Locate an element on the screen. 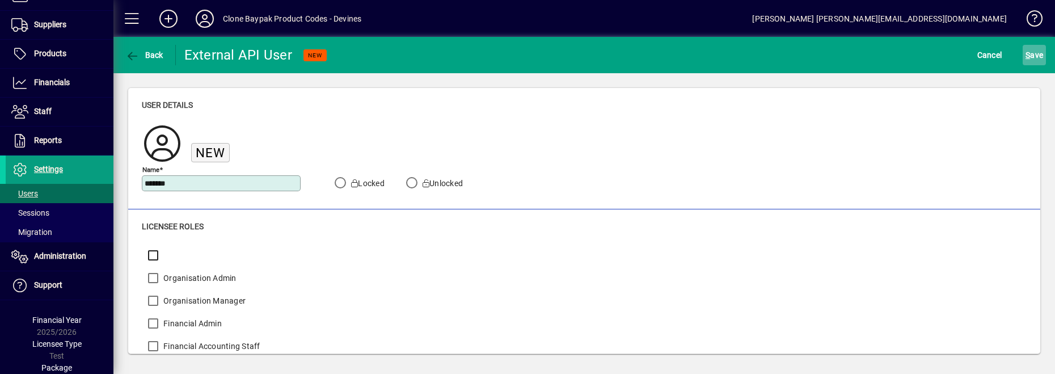 The width and height of the screenshot is (1055, 374). span: Cancel is located at coordinates (990, 55).